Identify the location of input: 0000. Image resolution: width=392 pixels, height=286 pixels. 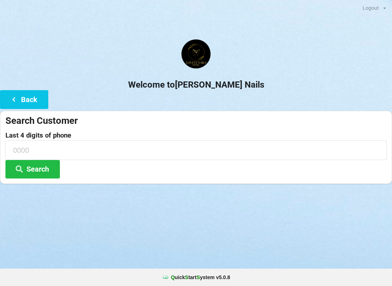
(196, 150).